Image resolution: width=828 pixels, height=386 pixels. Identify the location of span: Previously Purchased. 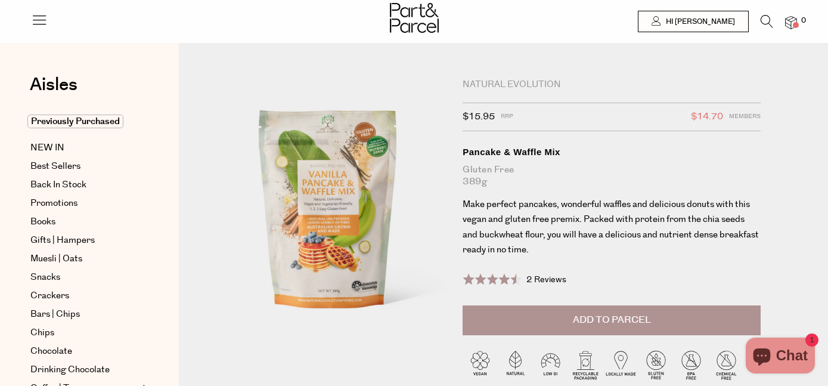
(75, 121).